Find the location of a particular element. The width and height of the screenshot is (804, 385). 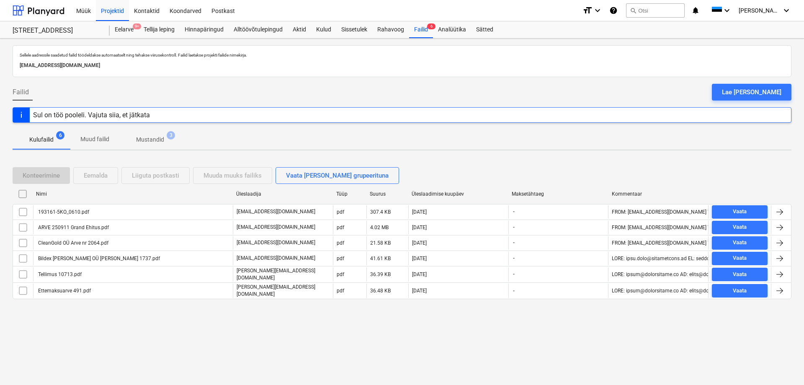

a: Tellija leping is located at coordinates (159, 30).